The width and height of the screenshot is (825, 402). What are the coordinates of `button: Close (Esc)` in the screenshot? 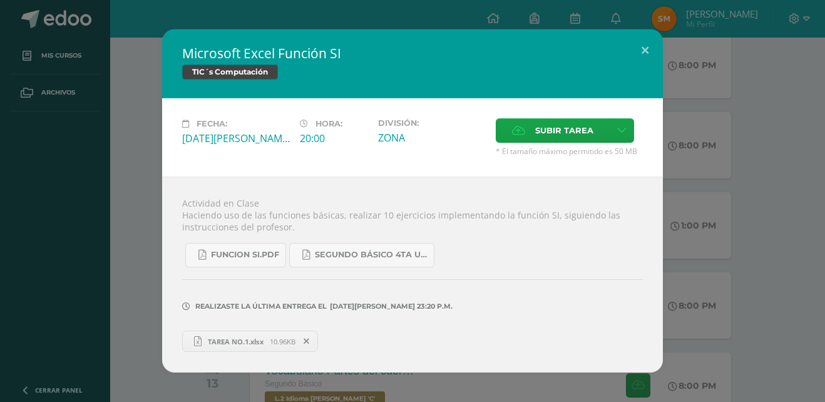 It's located at (645, 51).